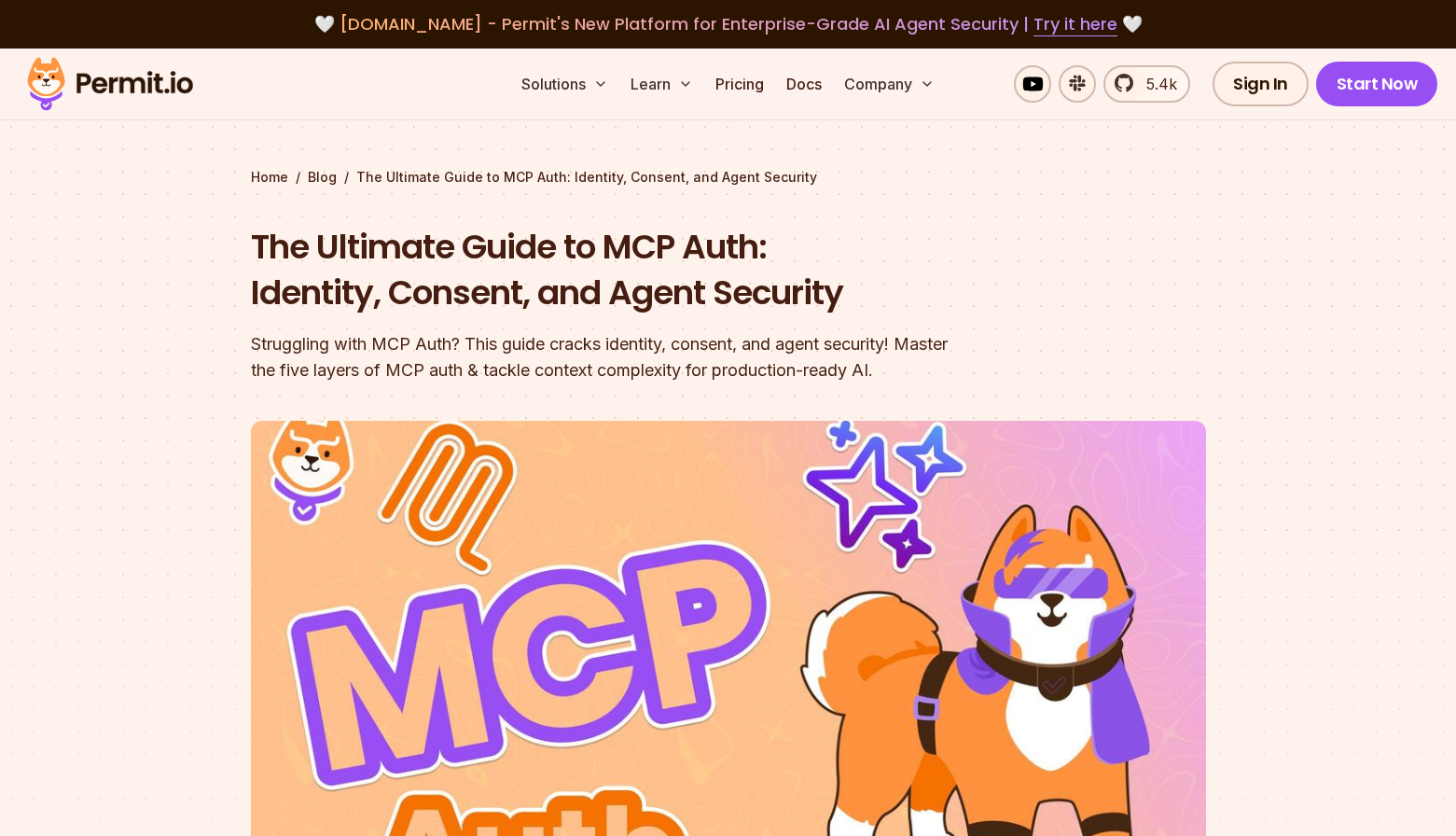  Describe the element at coordinates (804, 84) in the screenshot. I see `a: Docs` at that location.